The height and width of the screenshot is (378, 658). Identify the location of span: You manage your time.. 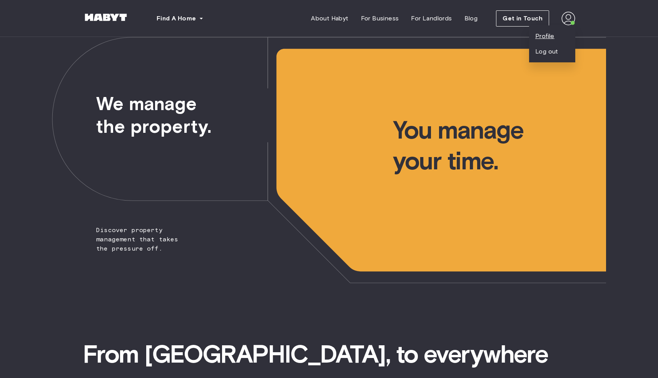
(500, 107).